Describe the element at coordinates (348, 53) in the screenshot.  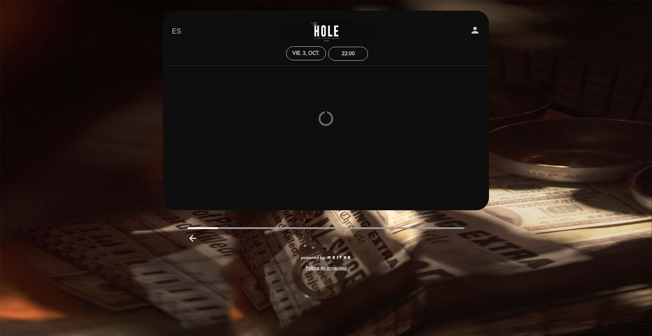
I see `div: 22:00` at that location.